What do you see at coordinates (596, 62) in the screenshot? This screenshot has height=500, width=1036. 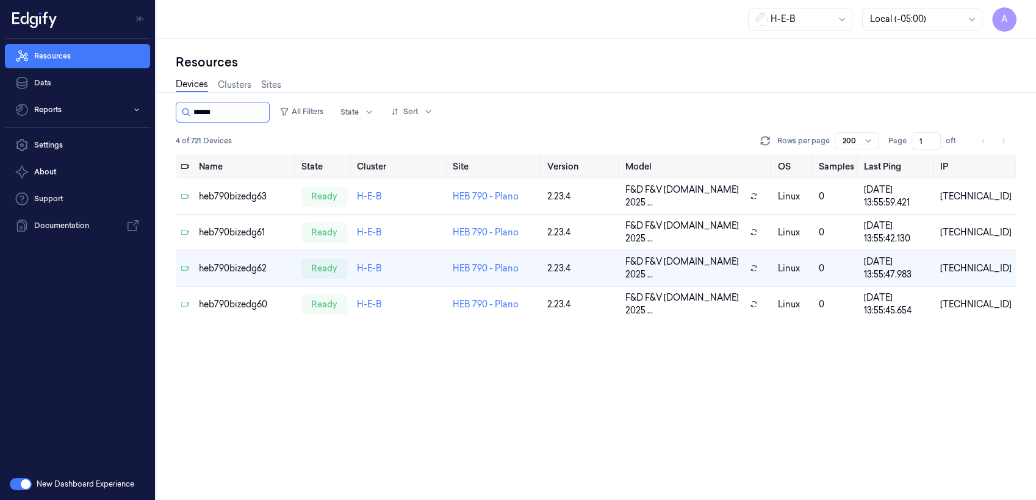 I see `div: Resources` at bounding box center [596, 62].